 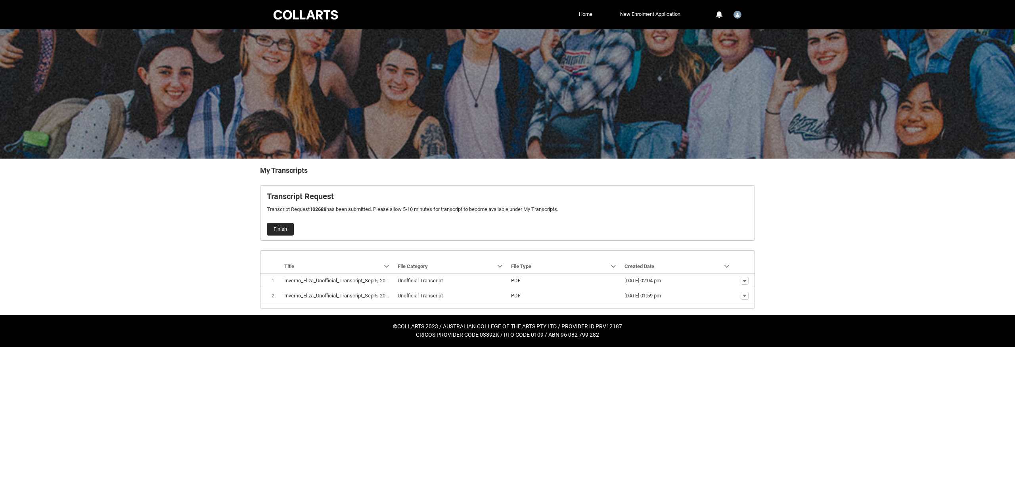 I want to click on b: Transcript Request, so click(x=300, y=196).